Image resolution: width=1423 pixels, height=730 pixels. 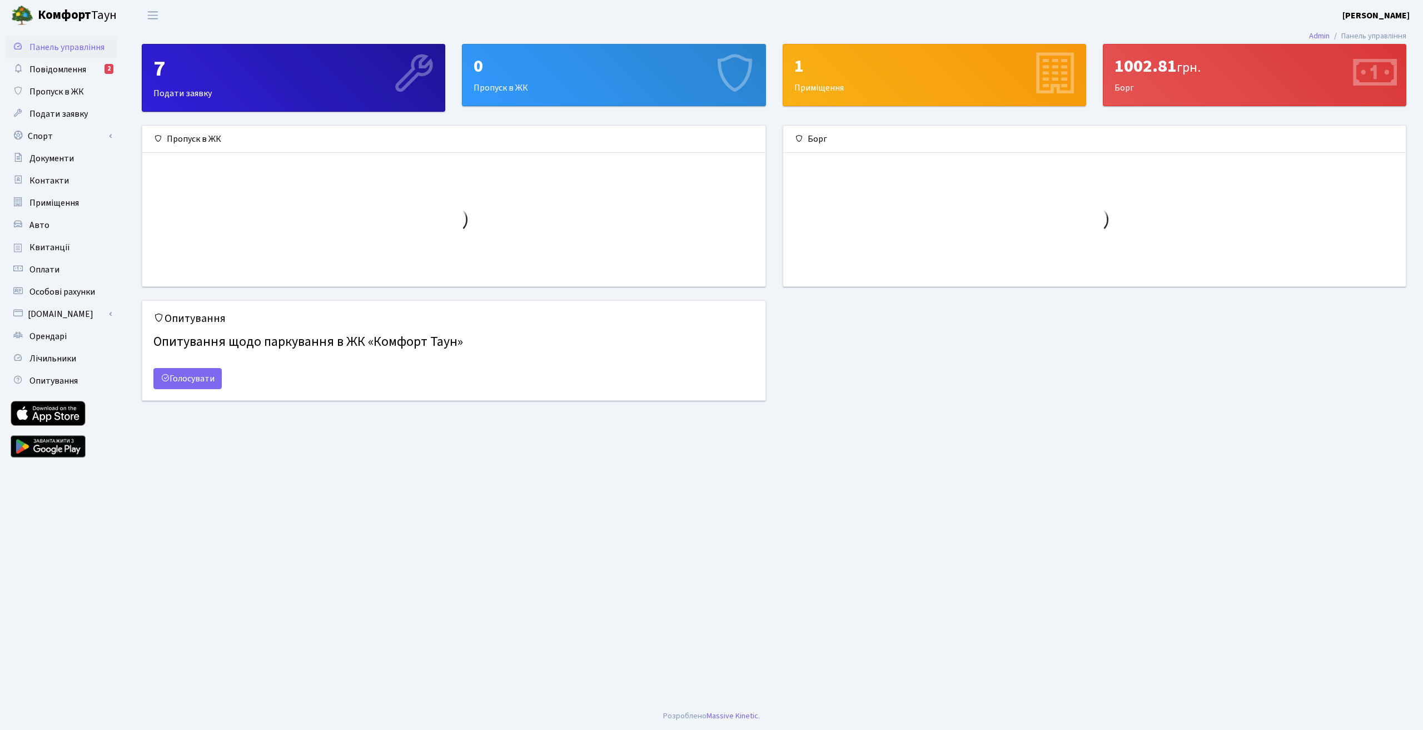 I want to click on span: Пропуск в ЖК, so click(x=57, y=92).